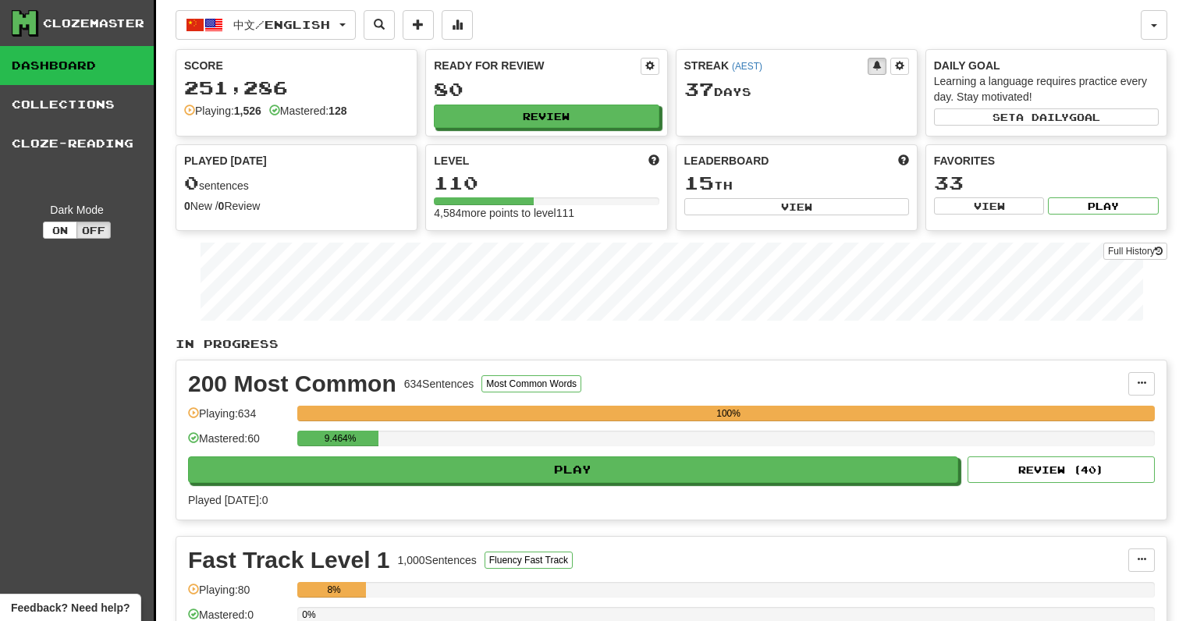  What do you see at coordinates (1046, 161) in the screenshot?
I see `div: Favorites` at bounding box center [1046, 161].